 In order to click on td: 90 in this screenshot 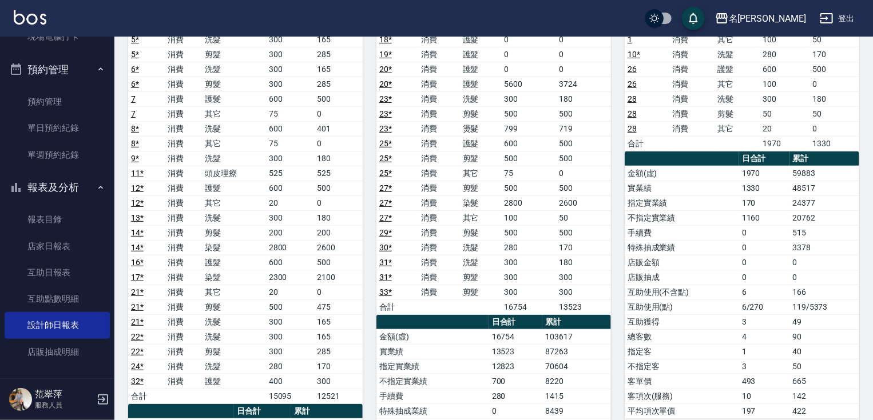, I will do `click(824, 337)`.